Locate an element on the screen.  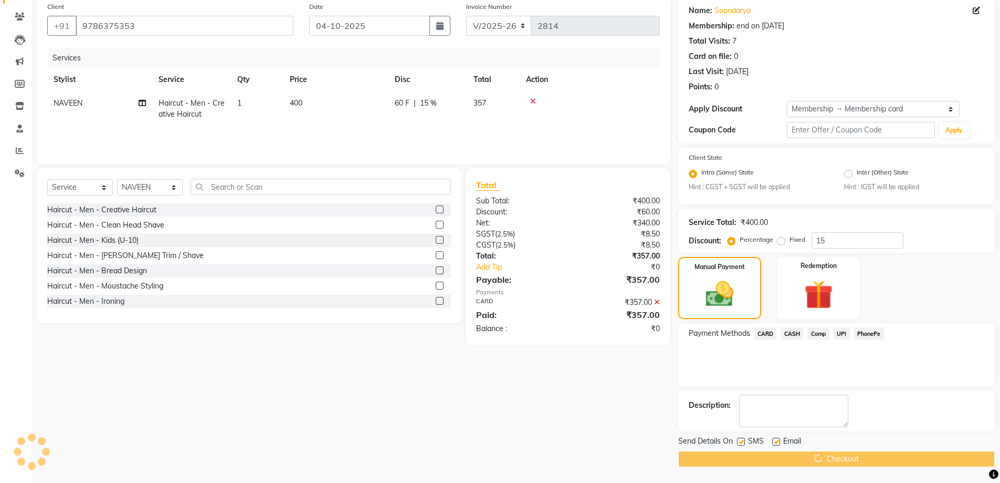
div: Payments is located at coordinates (568, 292).